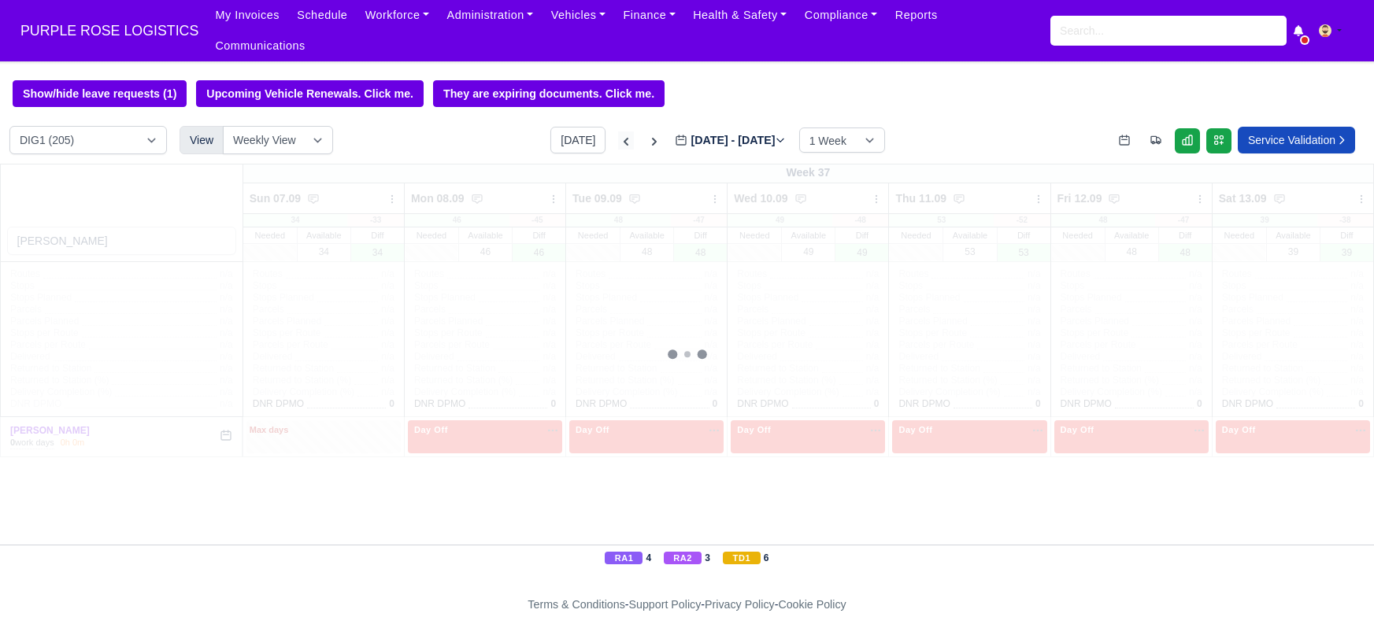 This screenshot has height=639, width=1374. I want to click on a: Privacy Policy, so click(739, 605).